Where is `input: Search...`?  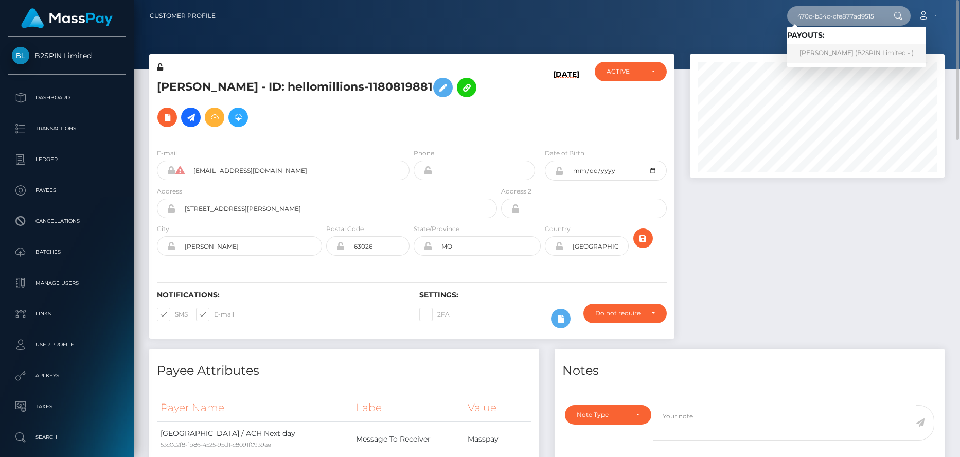
input: Search... is located at coordinates (835, 16).